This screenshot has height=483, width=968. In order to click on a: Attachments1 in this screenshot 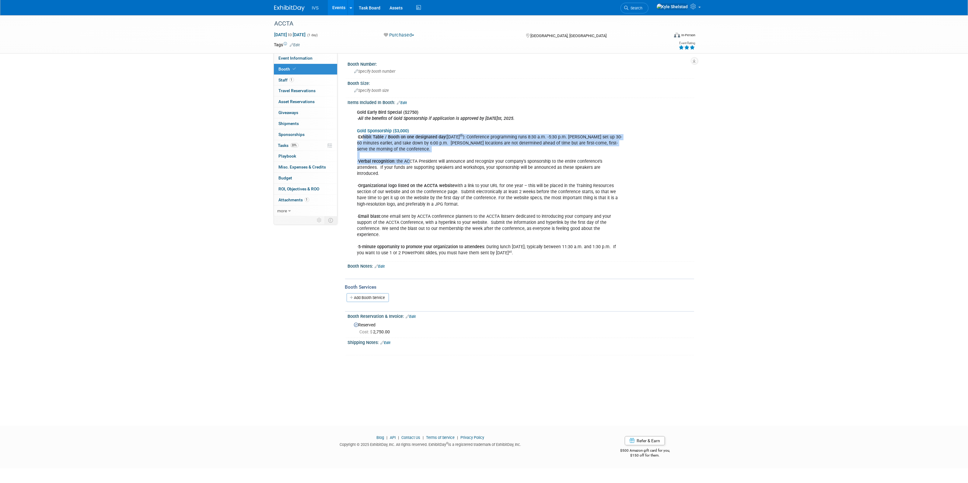, I will do `click(306, 200)`.